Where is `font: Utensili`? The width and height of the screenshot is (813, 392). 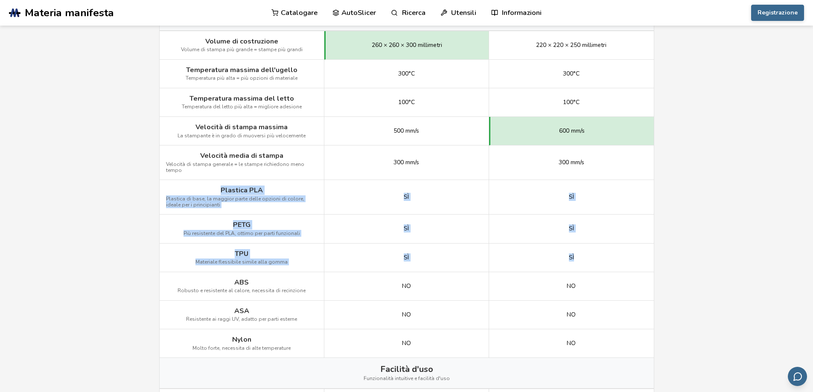
font: Utensili is located at coordinates (463, 12).